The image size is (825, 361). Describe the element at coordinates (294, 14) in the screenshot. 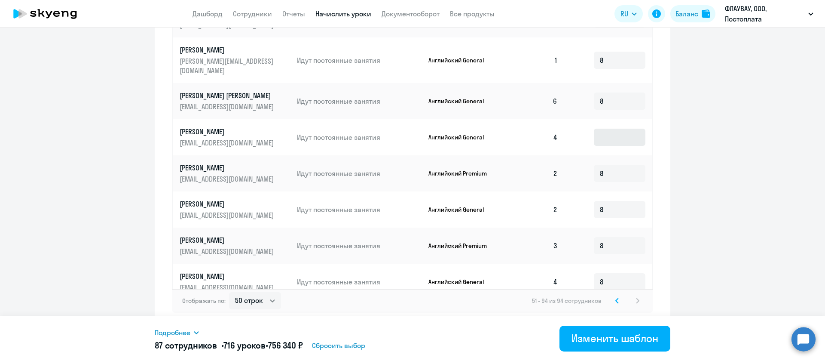

I see `a: Отчеты` at that location.